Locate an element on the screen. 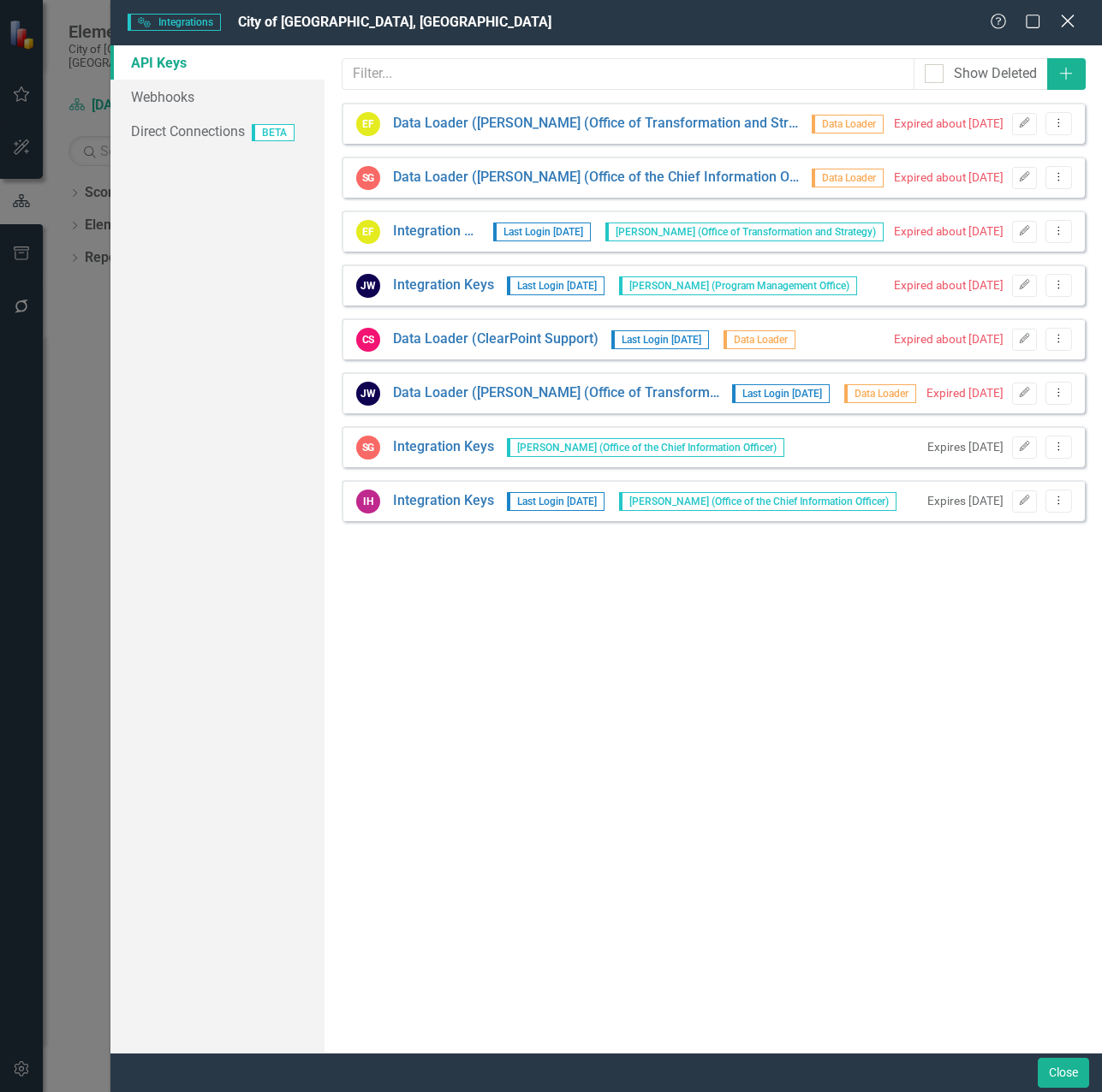 The height and width of the screenshot is (1092, 1102). div: CS is located at coordinates (368, 340).